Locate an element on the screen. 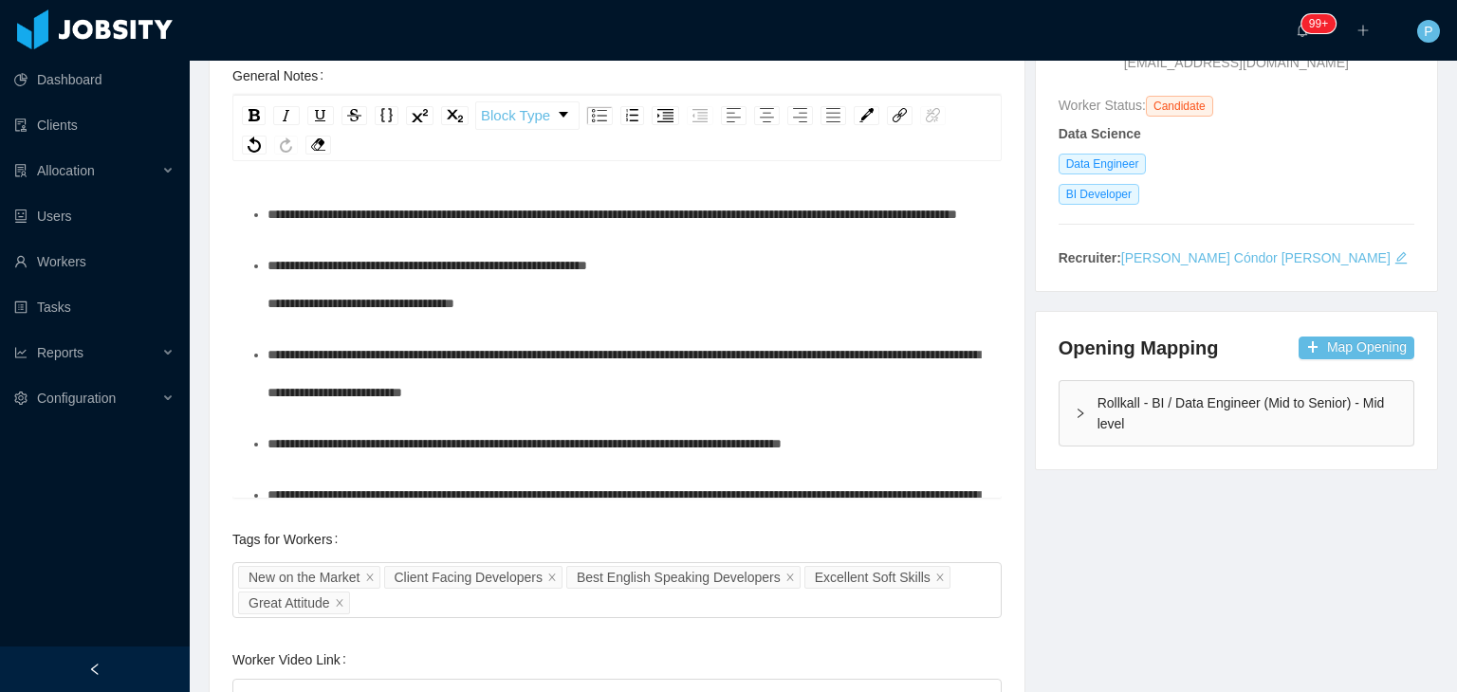  span: Candidate is located at coordinates (1179, 106).